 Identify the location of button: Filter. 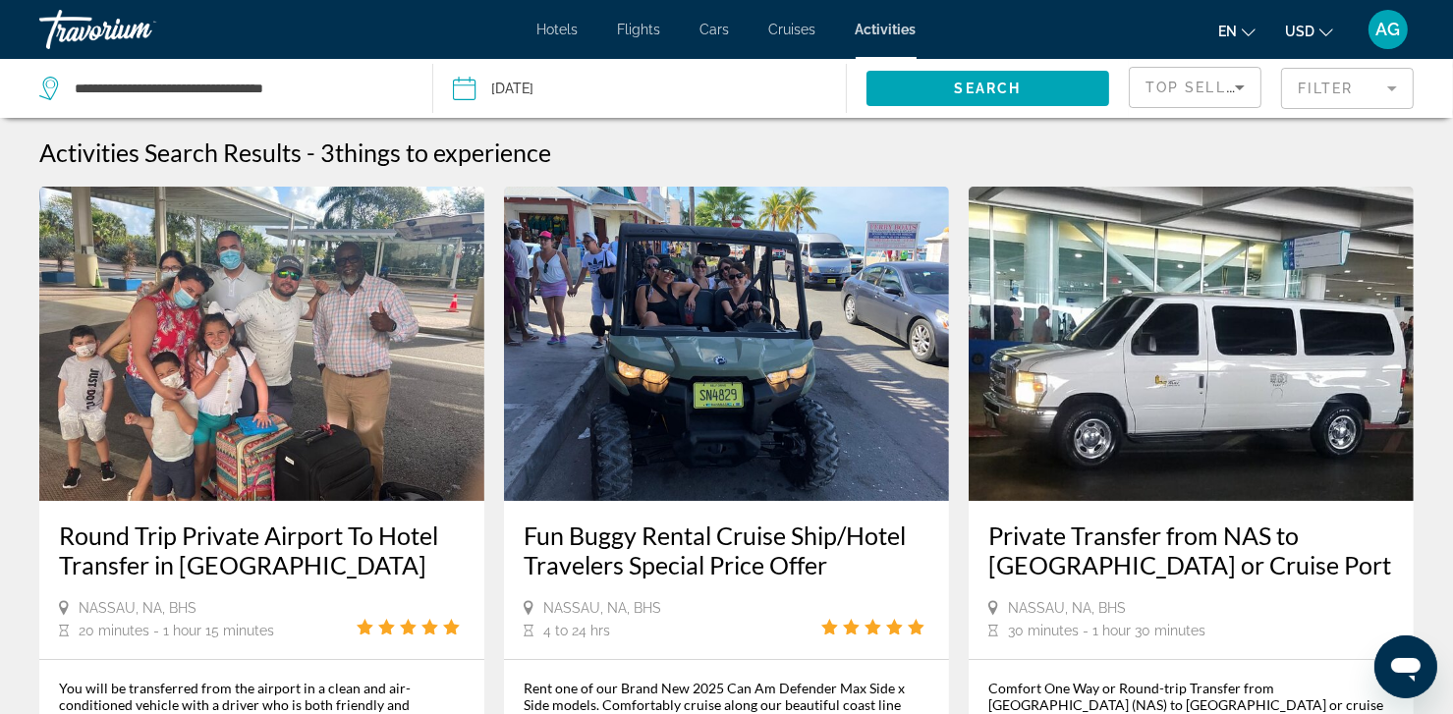
(1347, 88).